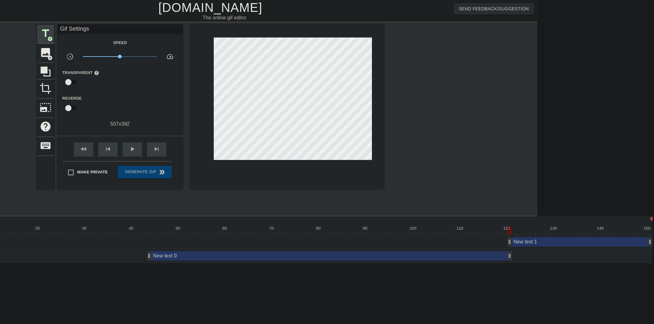  Describe the element at coordinates (272, 228) in the screenshot. I see `div: 70` at that location.